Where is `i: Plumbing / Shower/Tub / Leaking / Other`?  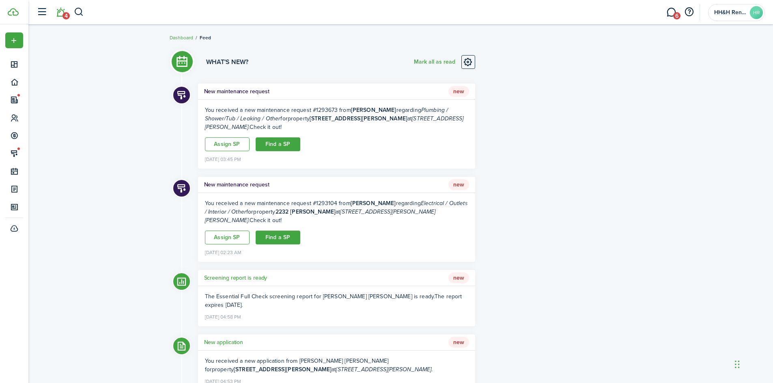 i: Plumbing / Shower/Tub / Leaking / Other is located at coordinates (327, 114).